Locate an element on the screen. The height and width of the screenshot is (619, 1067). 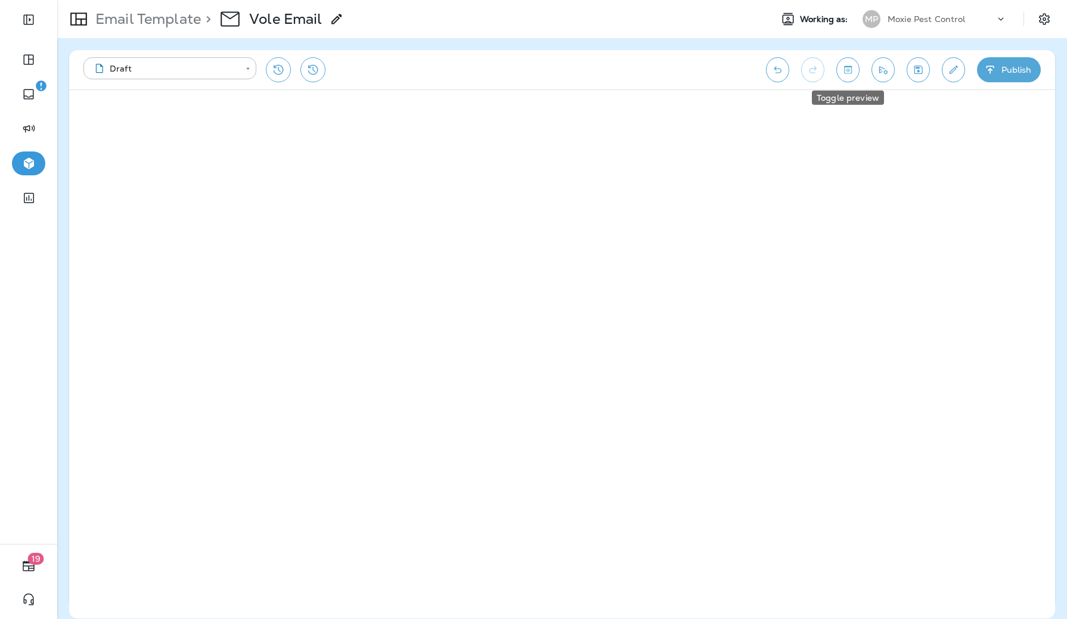
button: Send test email is located at coordinates (883, 70).